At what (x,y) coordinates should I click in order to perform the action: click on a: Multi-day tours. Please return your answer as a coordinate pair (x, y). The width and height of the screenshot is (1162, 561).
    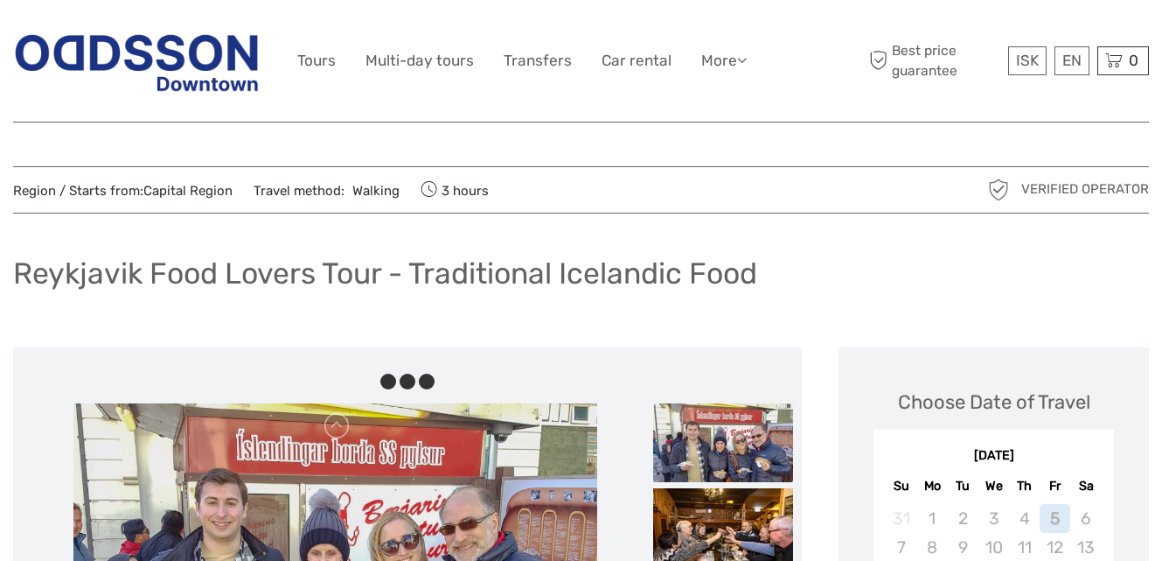
    Looking at the image, I should click on (420, 60).